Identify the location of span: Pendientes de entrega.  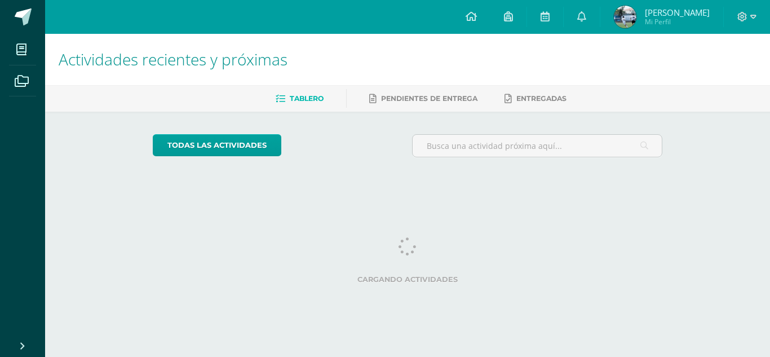
(429, 98).